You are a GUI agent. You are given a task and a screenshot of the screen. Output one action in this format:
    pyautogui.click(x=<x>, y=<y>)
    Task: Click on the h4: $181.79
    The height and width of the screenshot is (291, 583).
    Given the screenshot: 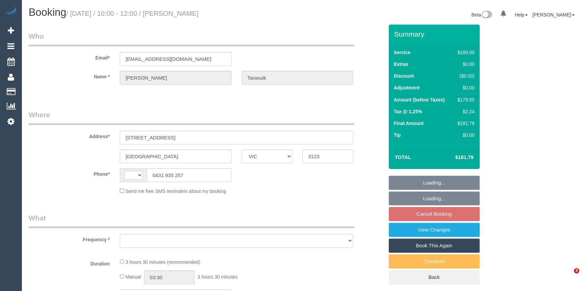 What is the action you would take?
    pyautogui.click(x=454, y=157)
    